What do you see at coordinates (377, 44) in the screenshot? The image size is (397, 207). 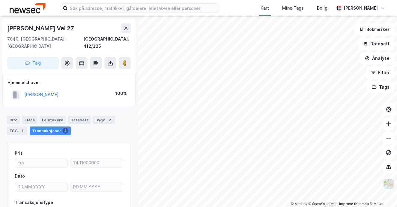 I see `button: Datasett` at bounding box center [377, 44].